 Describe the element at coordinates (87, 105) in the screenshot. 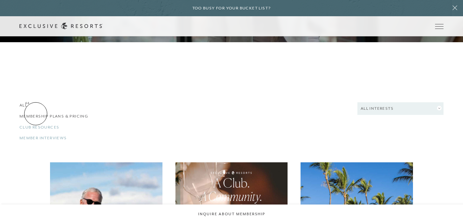

I see `a: All44` at that location.